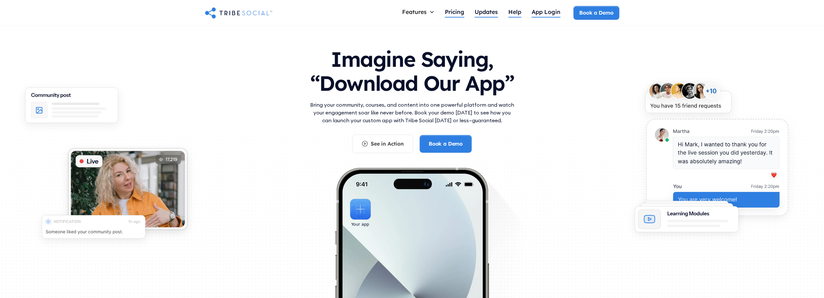 This screenshot has width=824, height=298. What do you see at coordinates (360, 224) in the screenshot?
I see `div: Your app` at bounding box center [360, 224].